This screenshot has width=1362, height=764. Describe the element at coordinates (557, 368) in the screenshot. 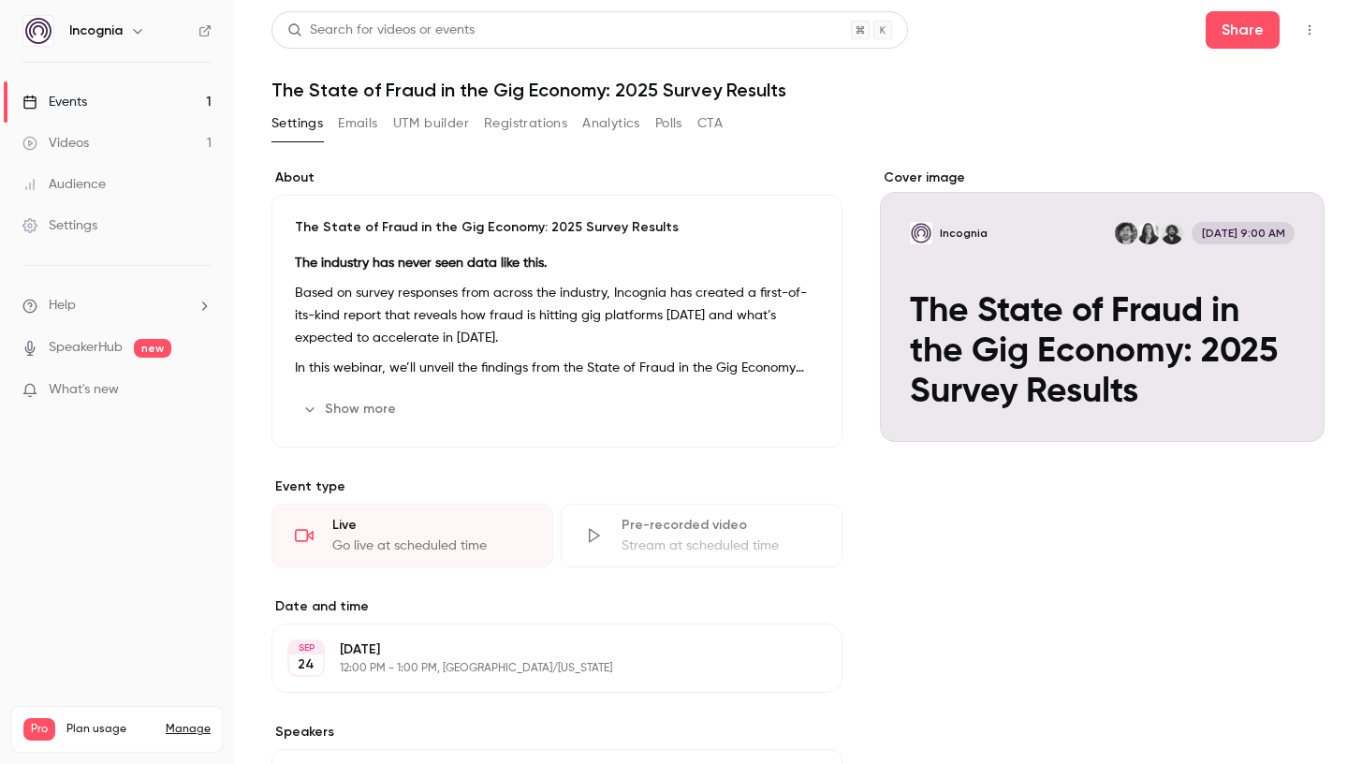

I see `p: In this webinar, we’ll unveil the findings from the State of Fraud in the Gig Economy Report. You...` at that location.